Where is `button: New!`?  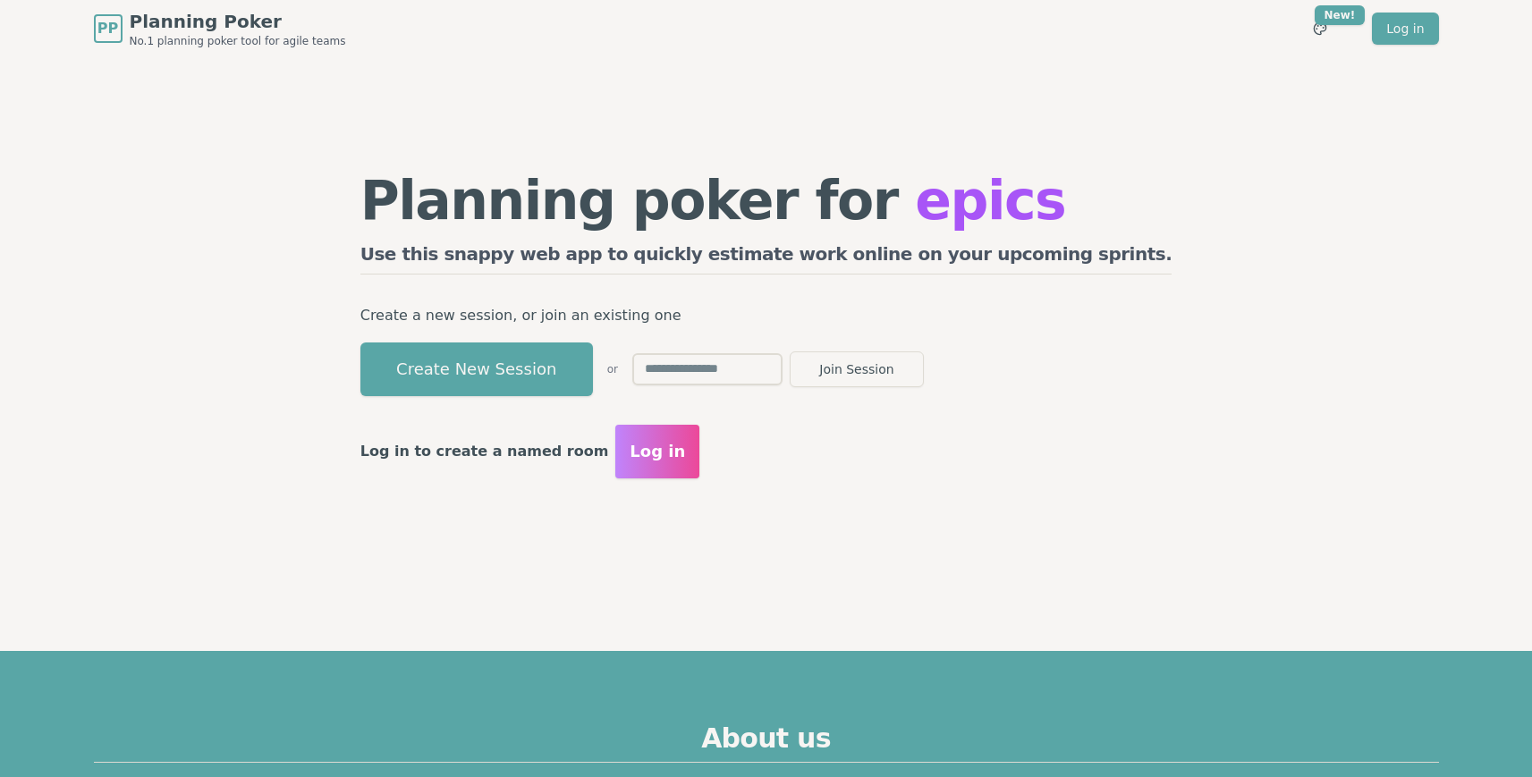 button: New! is located at coordinates (1320, 29).